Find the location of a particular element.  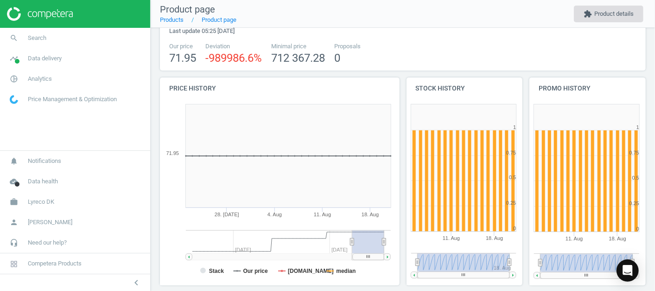

span: Data delivery is located at coordinates (45, 58).